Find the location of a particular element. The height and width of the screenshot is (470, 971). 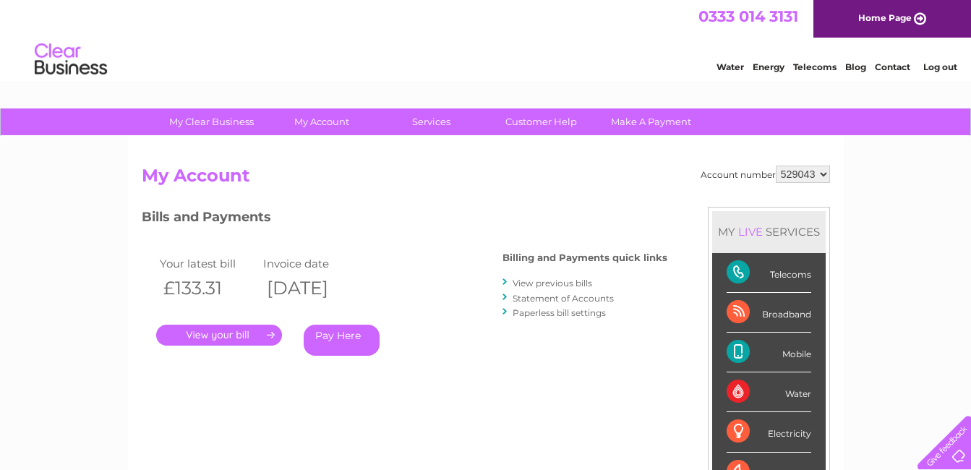

a: Energy is located at coordinates (768, 67).